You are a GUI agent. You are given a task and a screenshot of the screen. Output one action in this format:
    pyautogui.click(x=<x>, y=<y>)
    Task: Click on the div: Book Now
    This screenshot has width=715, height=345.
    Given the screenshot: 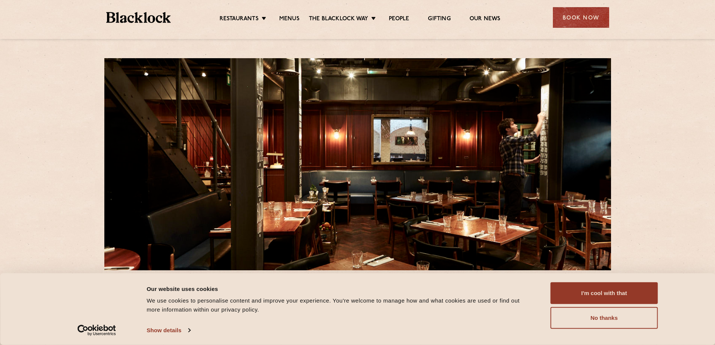 What is the action you would take?
    pyautogui.click(x=581, y=17)
    